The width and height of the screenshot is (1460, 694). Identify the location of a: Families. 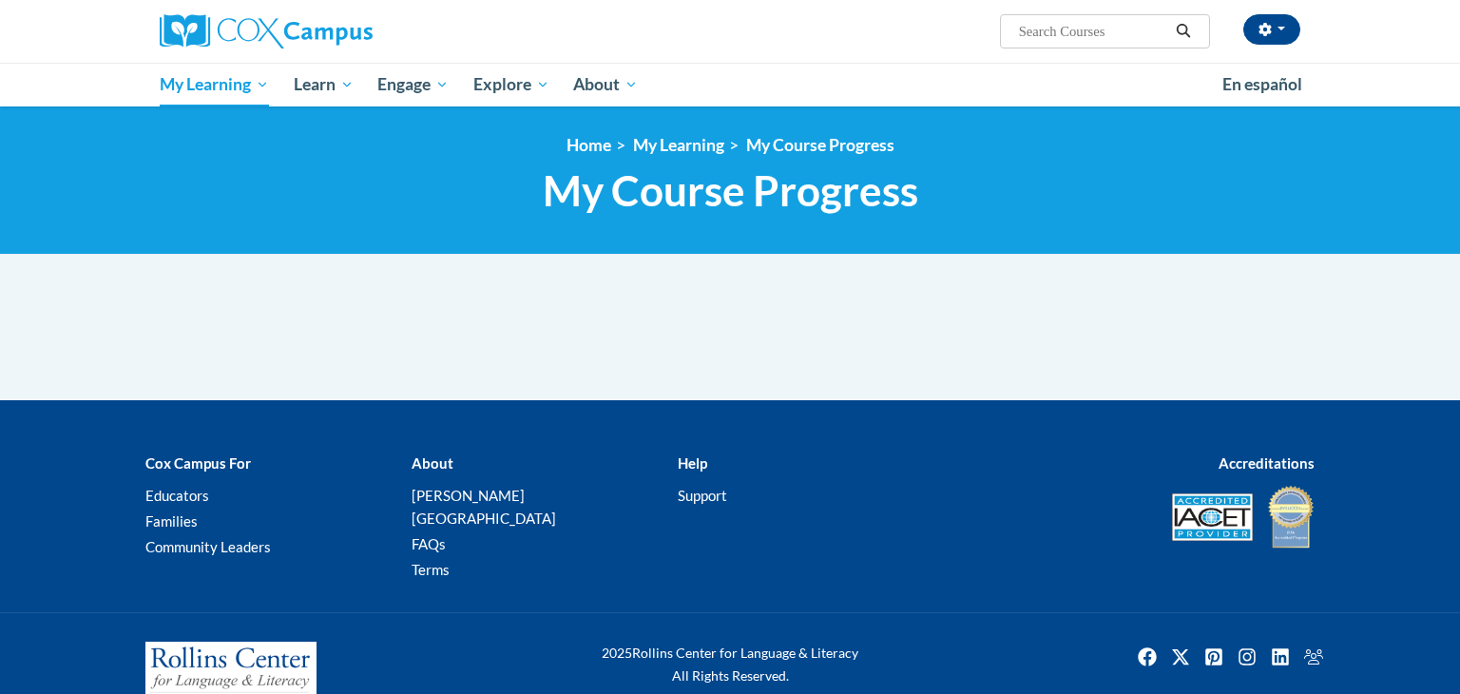
(171, 521).